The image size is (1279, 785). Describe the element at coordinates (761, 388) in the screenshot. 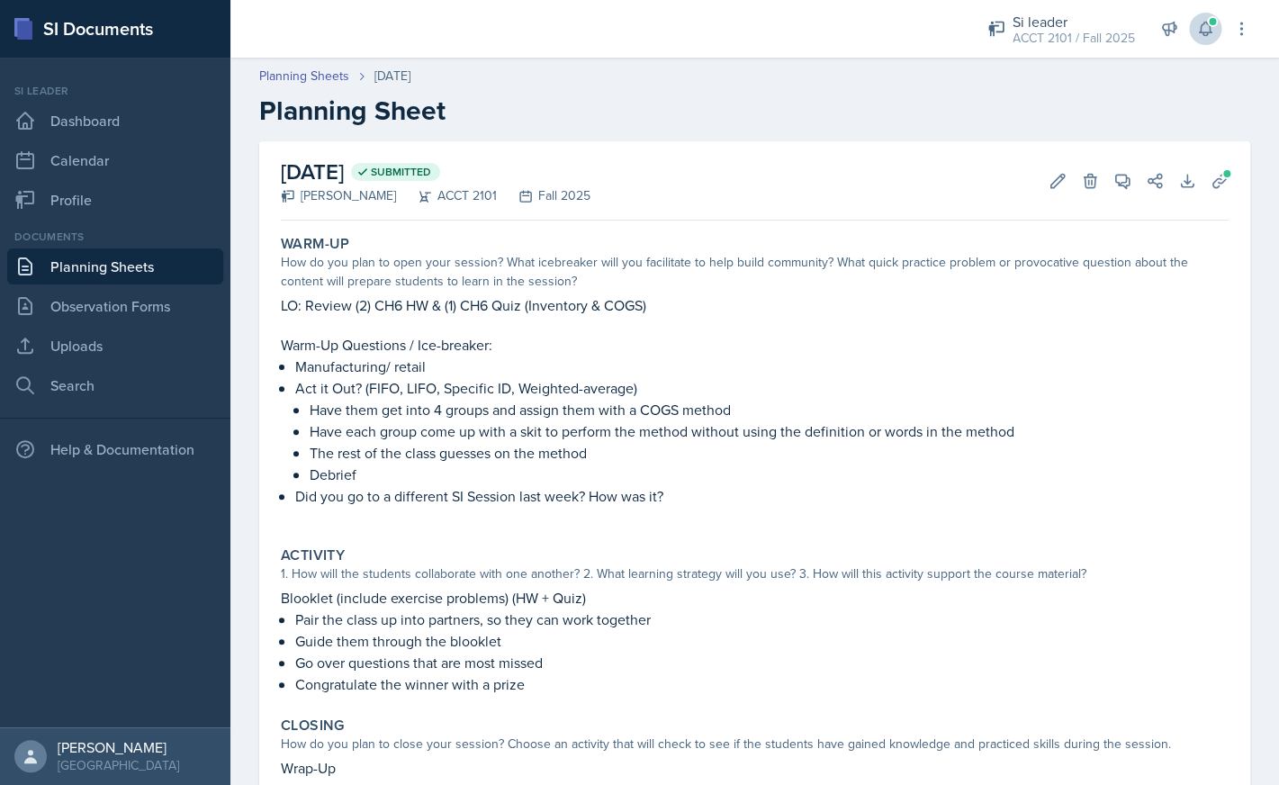

I see `p: Act it Out? (FIFO, LIFO, Specific ID, Weighted-average)` at that location.